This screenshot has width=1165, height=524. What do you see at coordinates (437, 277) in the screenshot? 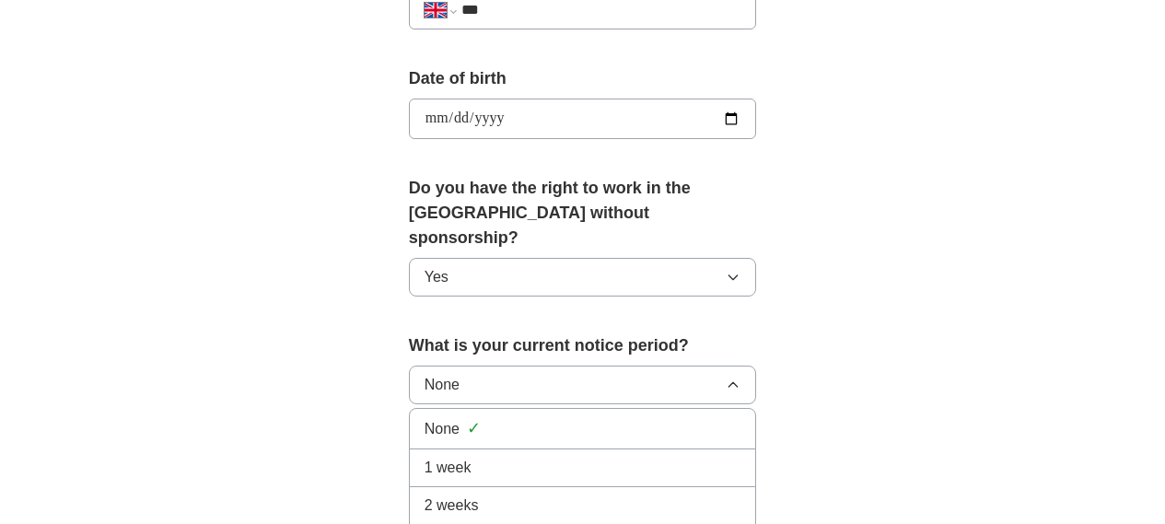
I see `span: Yes` at bounding box center [437, 277].